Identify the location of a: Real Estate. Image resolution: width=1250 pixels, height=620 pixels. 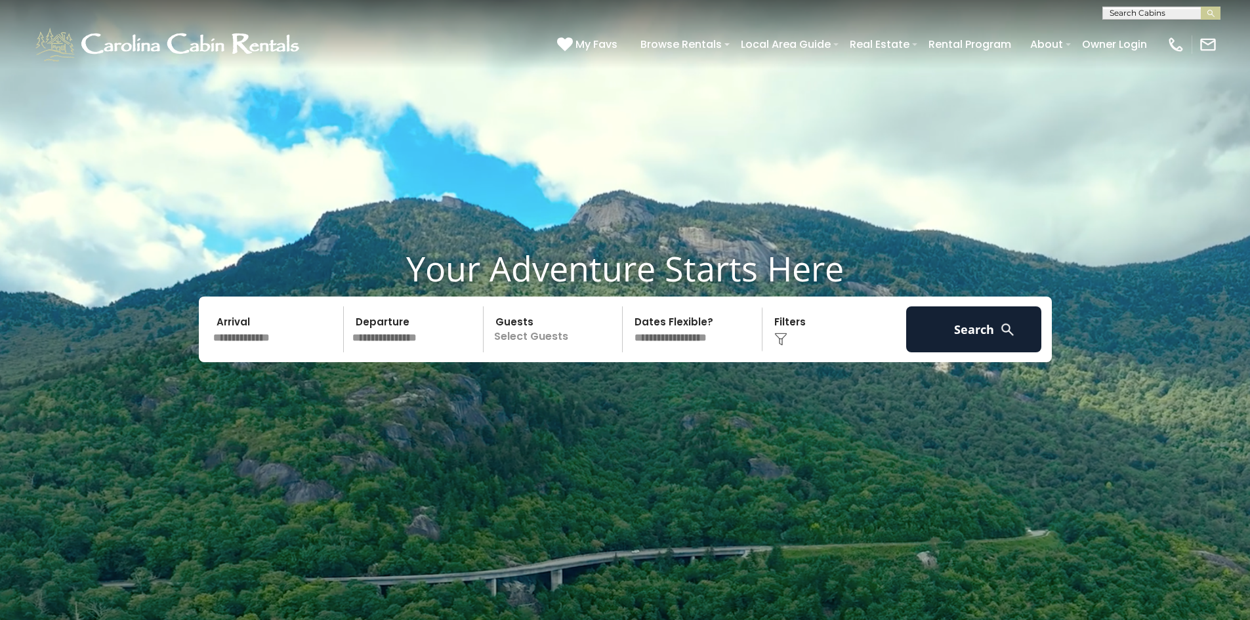
(879, 44).